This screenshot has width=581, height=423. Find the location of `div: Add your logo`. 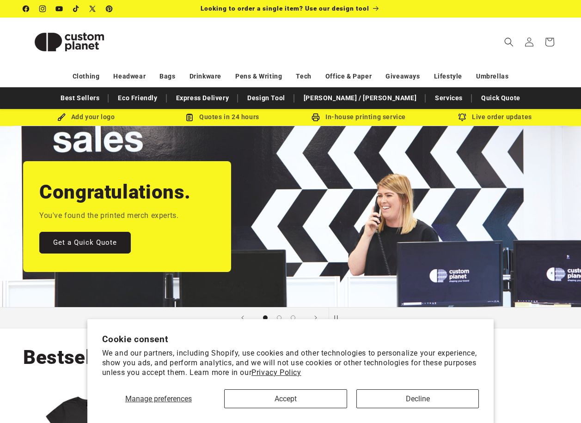

div: Add your logo is located at coordinates (86, 117).